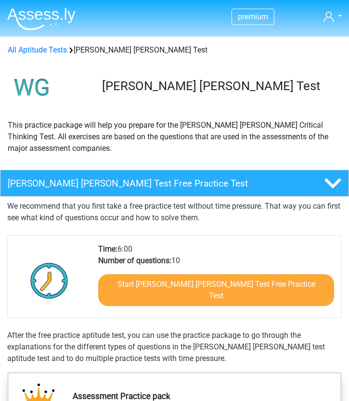 Image resolution: width=349 pixels, height=401 pixels. Describe the element at coordinates (253, 16) in the screenshot. I see `a: premium` at that location.